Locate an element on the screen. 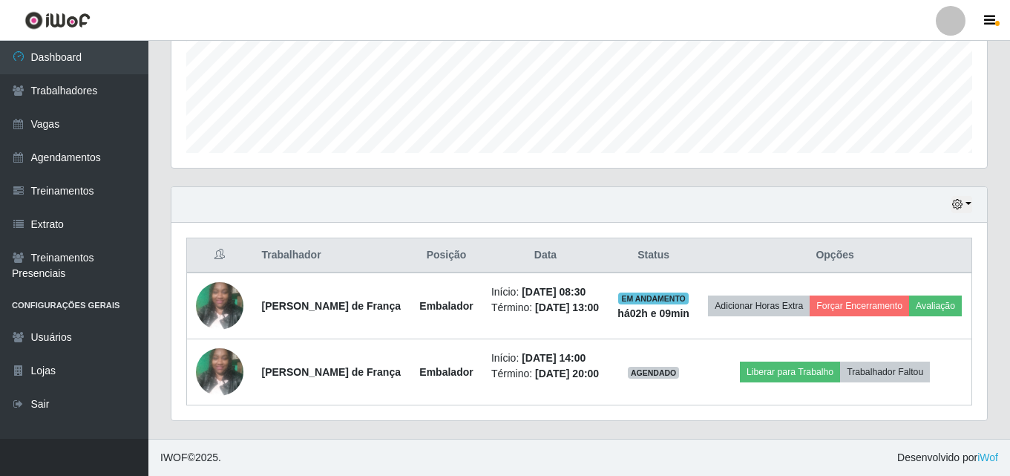 The image size is (1010, 476). span: AGENDADO is located at coordinates (654, 372).